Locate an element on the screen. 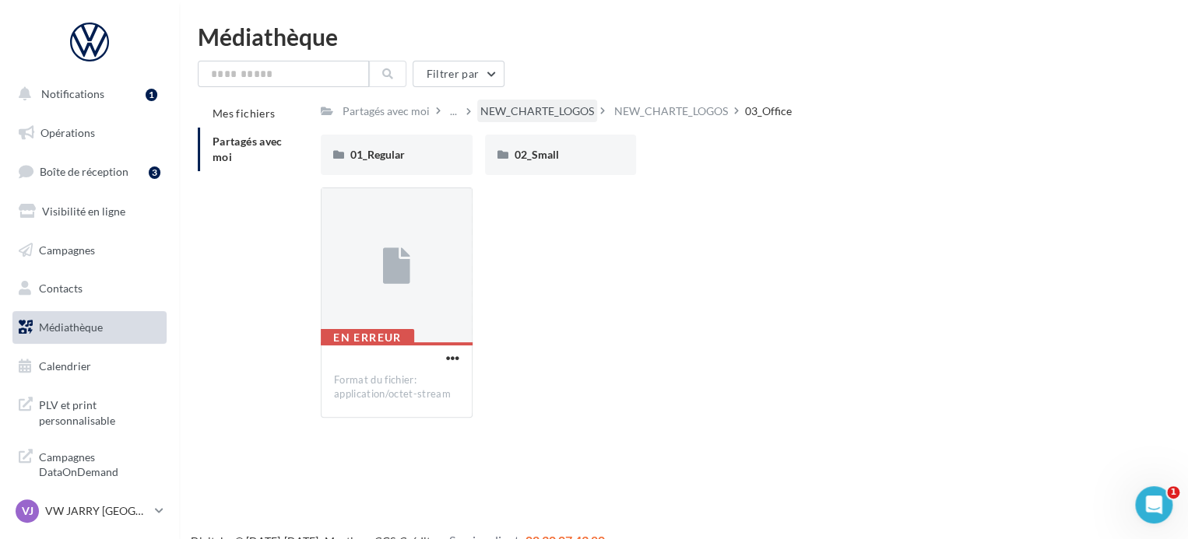 This screenshot has width=1188, height=539. span: Partagés avec moi is located at coordinates (248, 149).